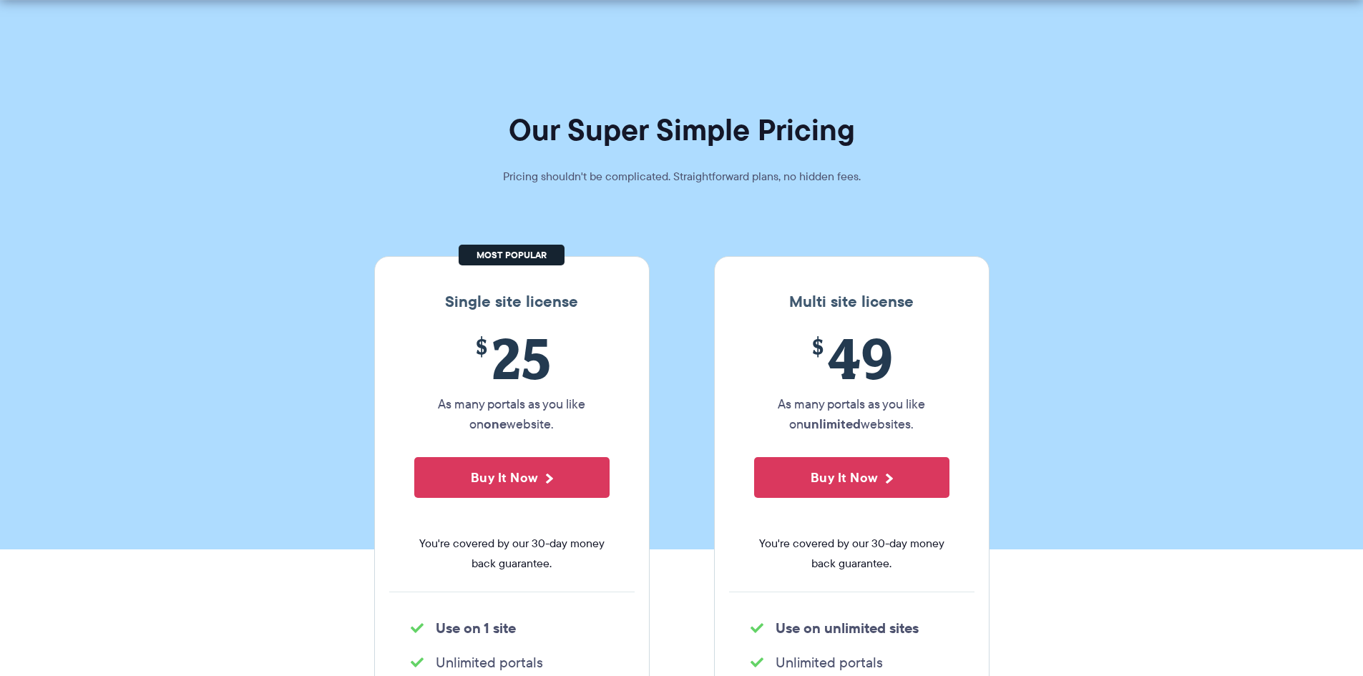  Describe the element at coordinates (852, 414) in the screenshot. I see `p: As many portals as you like on websites.` at that location.